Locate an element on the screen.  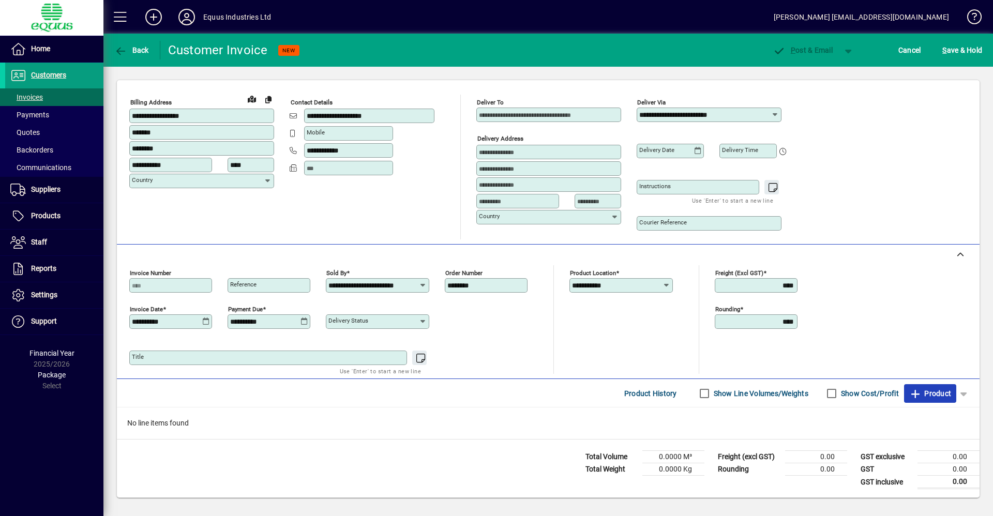
button: Post & Email is located at coordinates (803, 50).